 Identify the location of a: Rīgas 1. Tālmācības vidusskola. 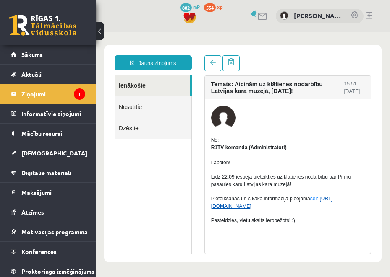
(43, 25).